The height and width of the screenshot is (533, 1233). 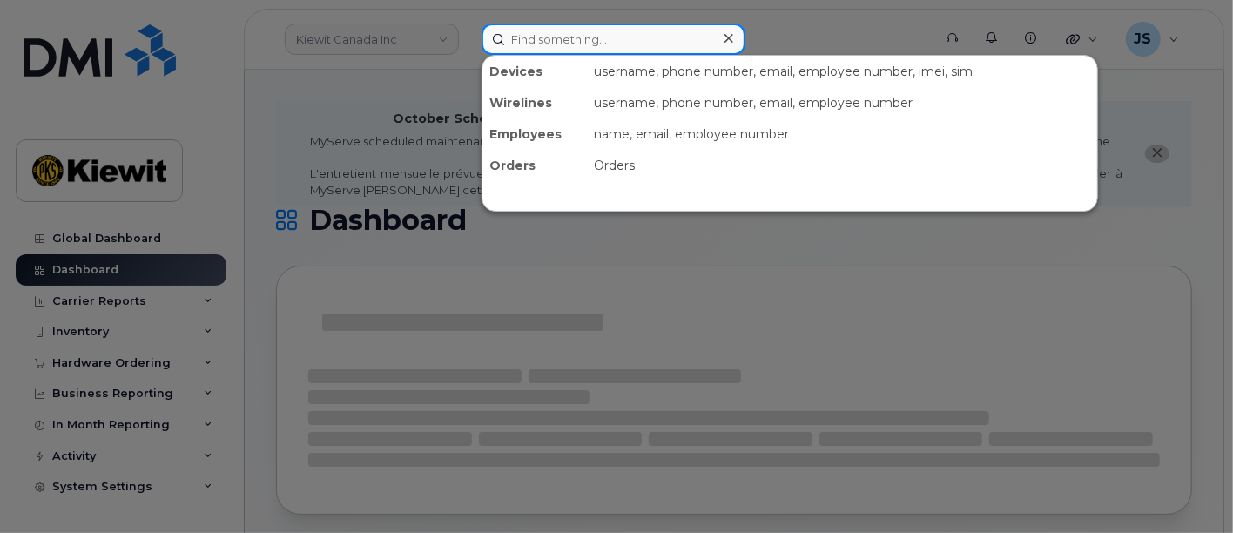 What do you see at coordinates (842, 103) in the screenshot?
I see `div: username, phone number, email, employee number` at bounding box center [842, 103].